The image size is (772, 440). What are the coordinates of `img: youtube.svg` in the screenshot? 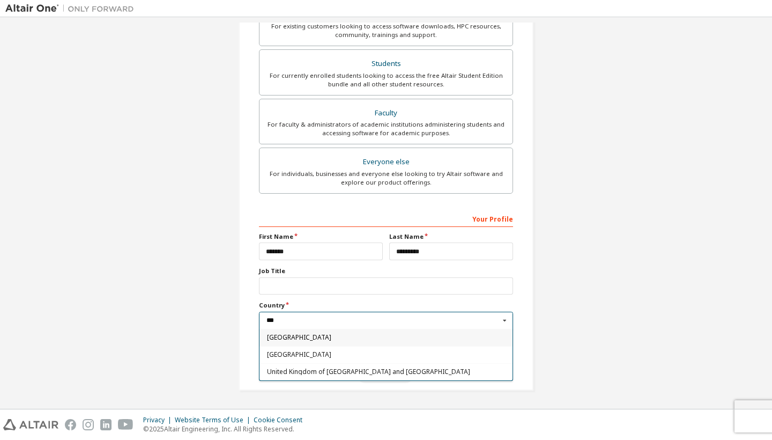 It's located at (125, 424).